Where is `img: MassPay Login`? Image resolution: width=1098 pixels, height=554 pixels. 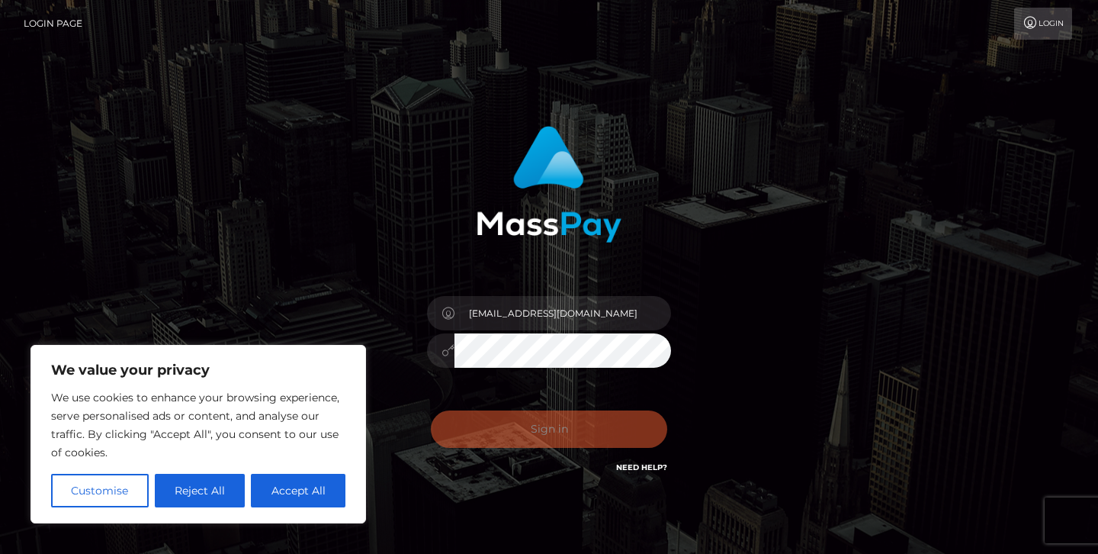 img: MassPay Login is located at coordinates (549, 184).